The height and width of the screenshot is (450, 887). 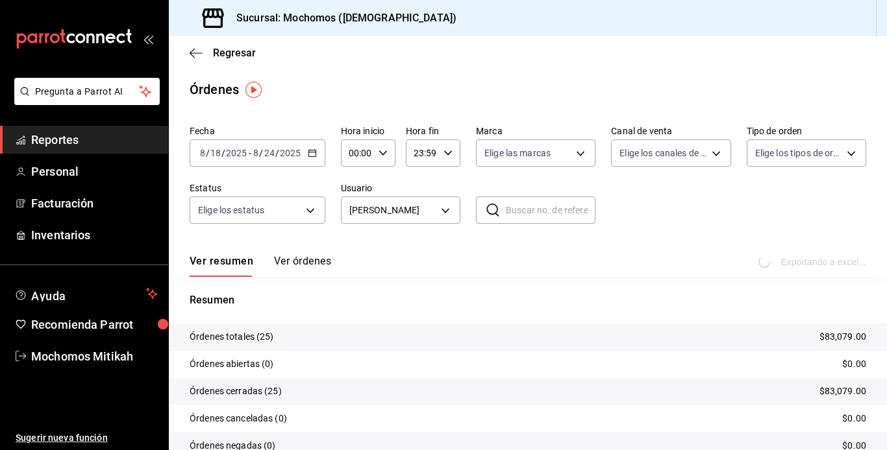 I want to click on button: Regresar, so click(x=223, y=53).